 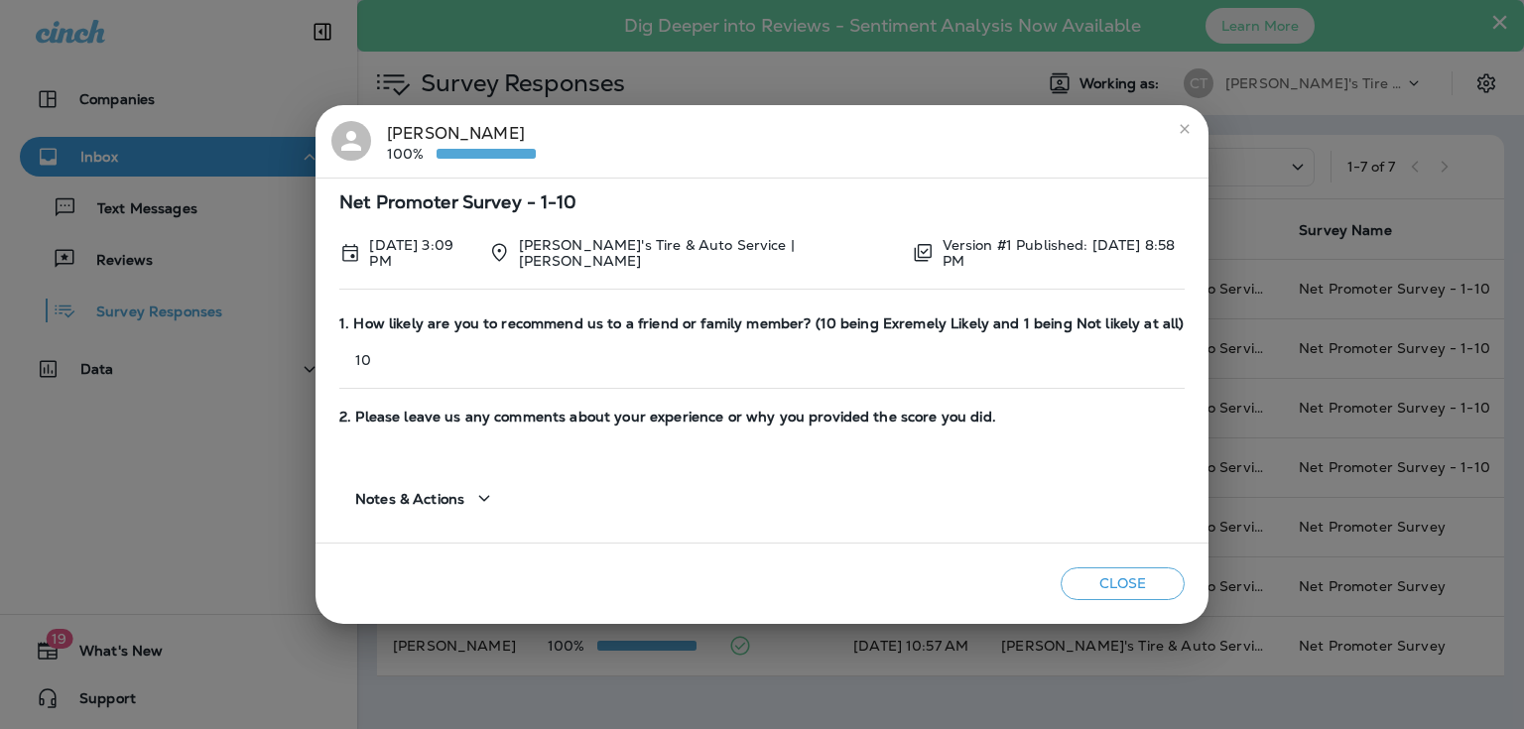 I want to click on p: 10, so click(x=762, y=360).